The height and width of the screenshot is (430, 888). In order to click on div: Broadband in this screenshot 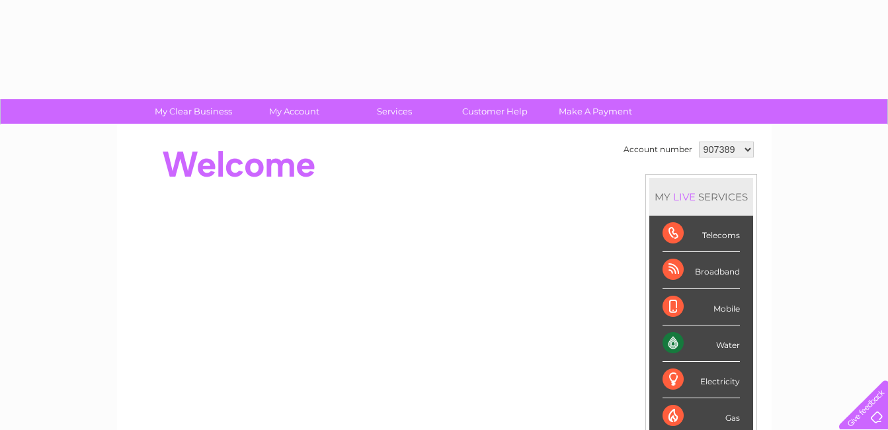, I will do `click(701, 270)`.